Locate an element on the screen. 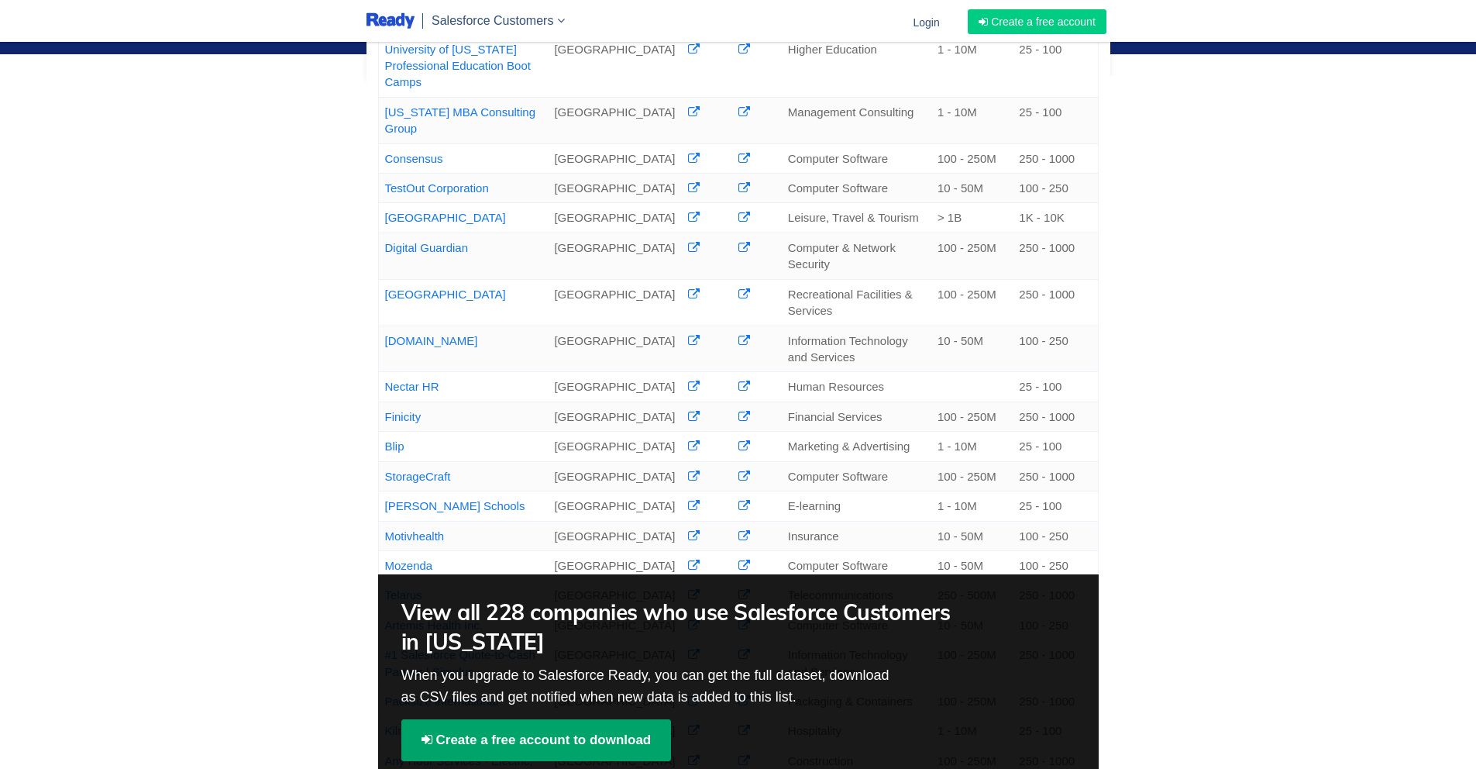  td: Information Technology and Services is located at coordinates (856, 349).